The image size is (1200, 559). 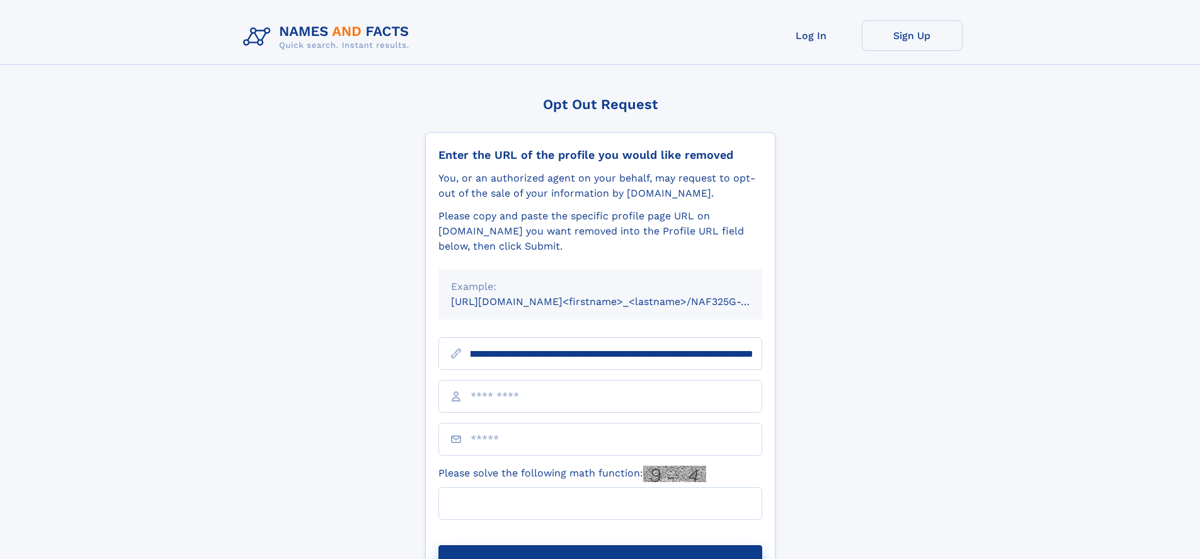 I want to click on div: Enter the URL of the profile you would like removed, so click(x=600, y=155).